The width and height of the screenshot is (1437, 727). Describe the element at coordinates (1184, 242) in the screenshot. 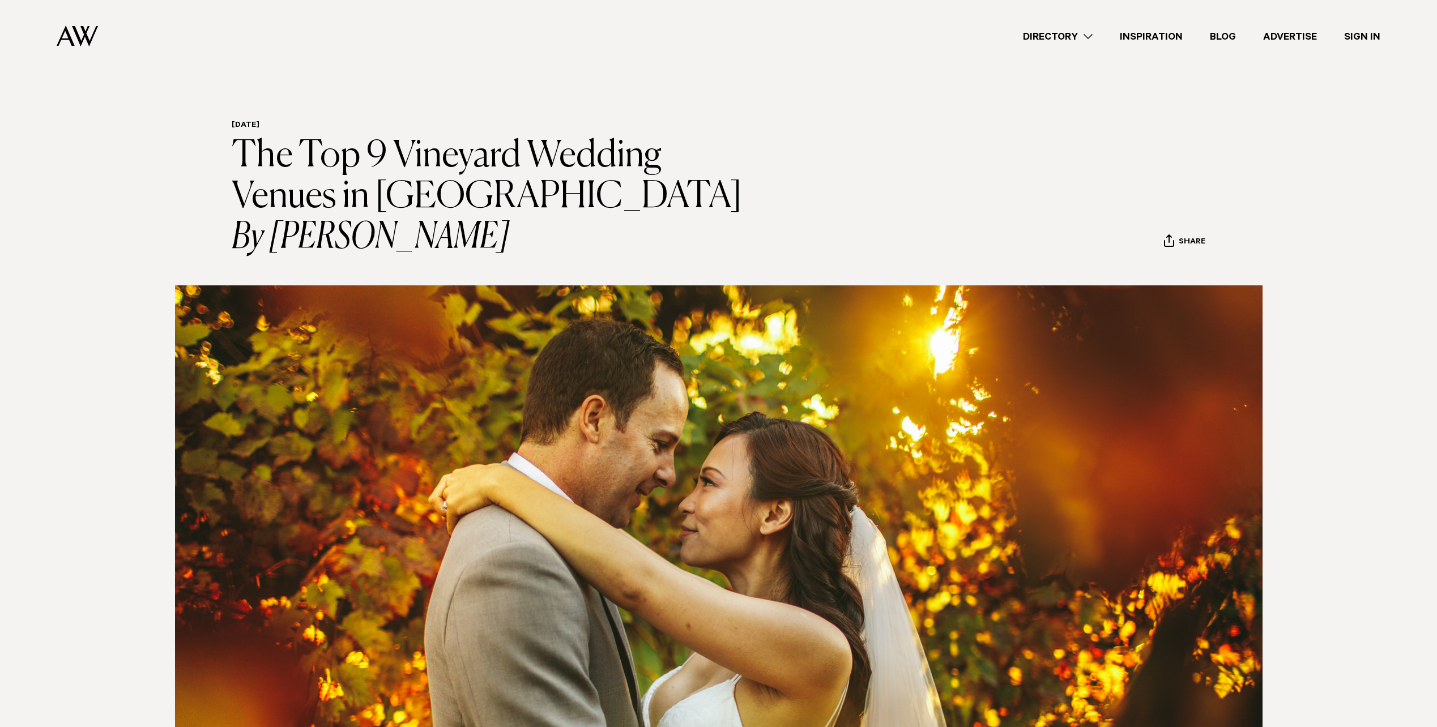

I see `button: Share` at that location.